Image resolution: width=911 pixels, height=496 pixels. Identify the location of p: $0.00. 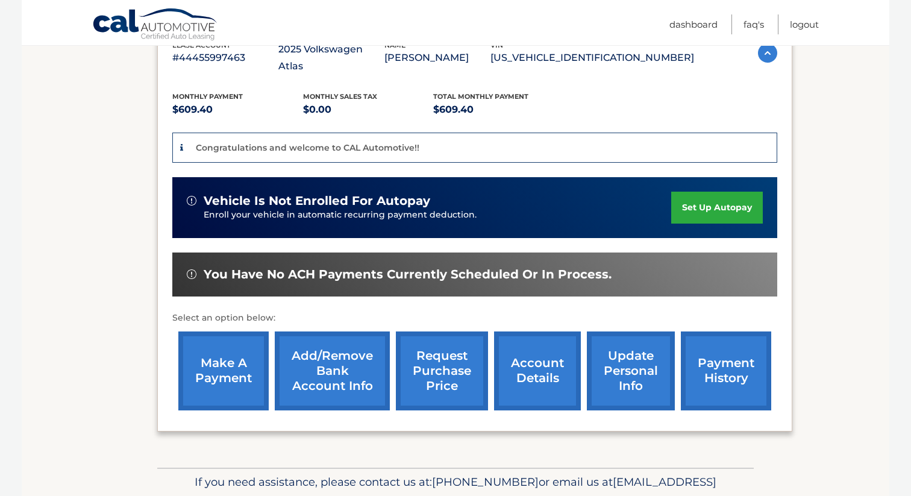
(368, 110).